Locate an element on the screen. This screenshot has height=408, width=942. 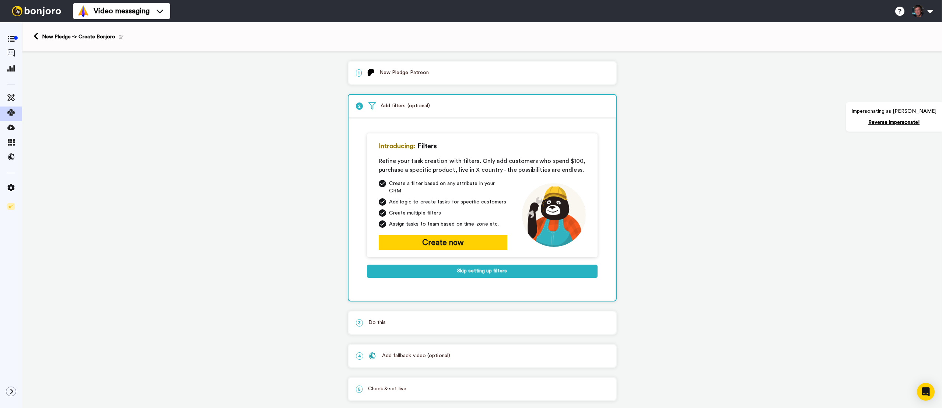
div: 5Check & set live is located at coordinates (482, 388).